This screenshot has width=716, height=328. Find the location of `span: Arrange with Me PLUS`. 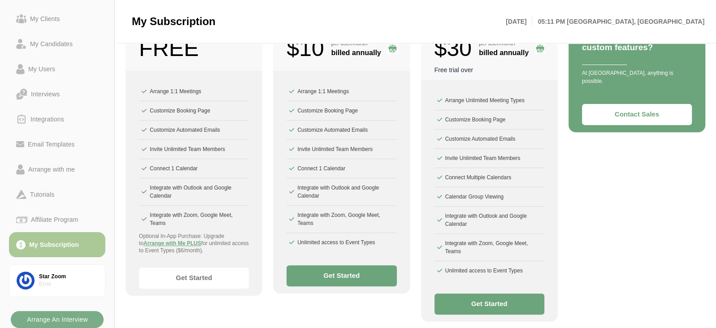

span: Arrange with Me PLUS is located at coordinates (172, 243).